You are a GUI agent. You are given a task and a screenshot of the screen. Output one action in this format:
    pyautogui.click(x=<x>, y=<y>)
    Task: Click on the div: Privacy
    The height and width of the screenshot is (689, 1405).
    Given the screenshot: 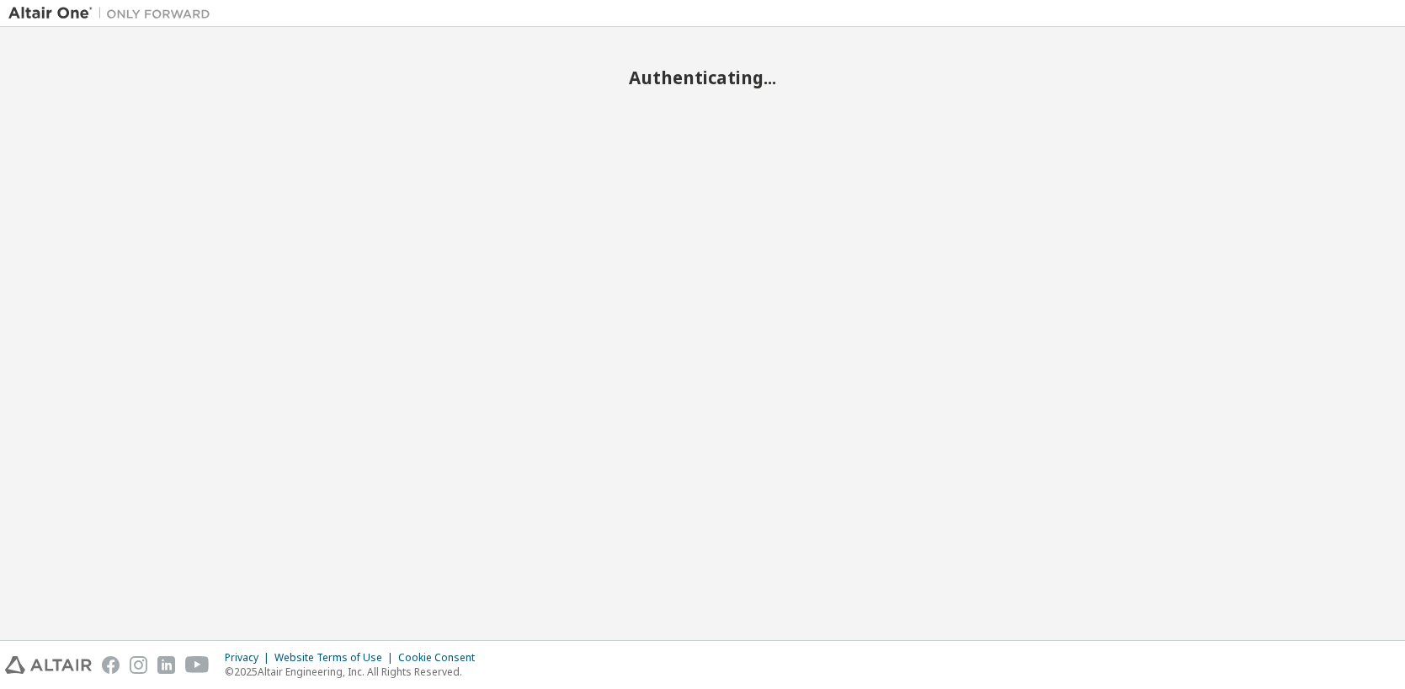 What is the action you would take?
    pyautogui.click(x=249, y=658)
    